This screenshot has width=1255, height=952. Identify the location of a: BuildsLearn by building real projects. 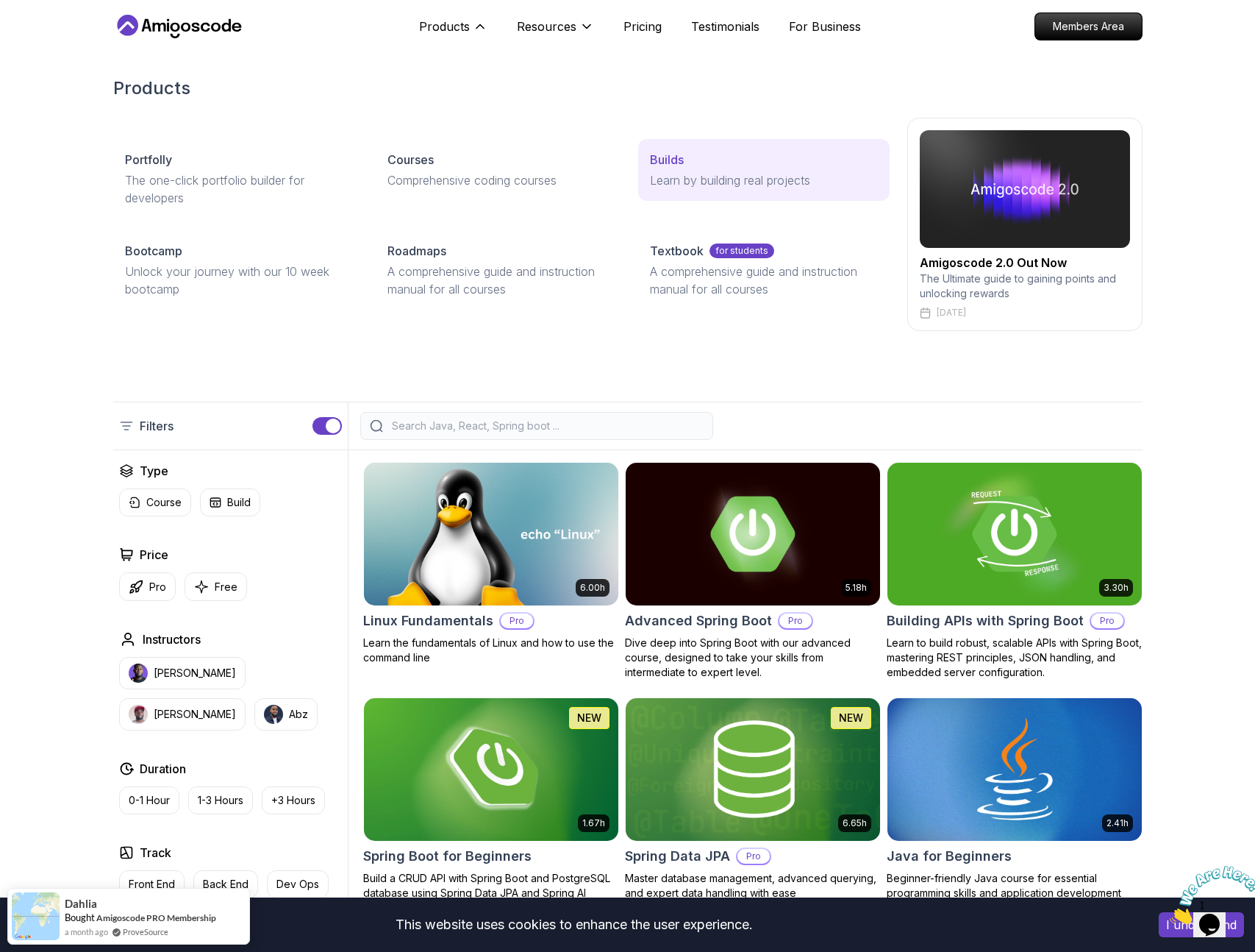
(763, 170).